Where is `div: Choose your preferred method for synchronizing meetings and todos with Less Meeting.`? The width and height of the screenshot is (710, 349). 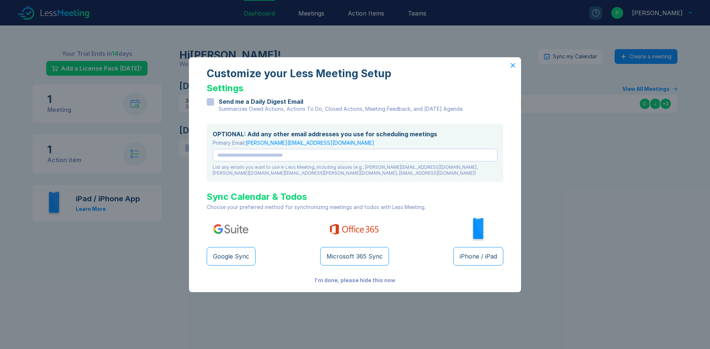 div: Choose your preferred method for synchronizing meetings and todos with Less Meeting. is located at coordinates (355, 207).